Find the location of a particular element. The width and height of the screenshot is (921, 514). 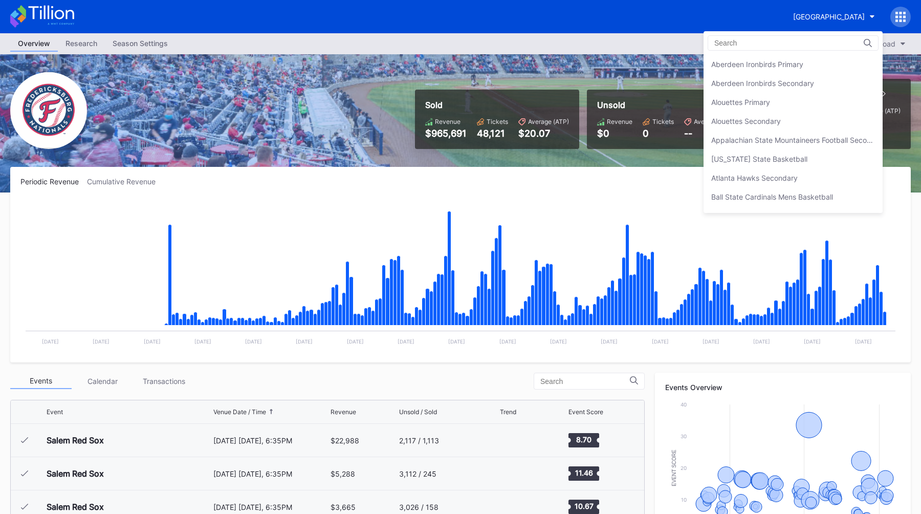

div: Appalachian State Mountaineers Football Secondary is located at coordinates (793, 140).